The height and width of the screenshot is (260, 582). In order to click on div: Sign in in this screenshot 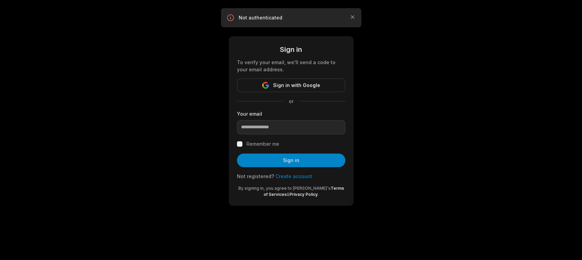, I will do `click(291, 49)`.